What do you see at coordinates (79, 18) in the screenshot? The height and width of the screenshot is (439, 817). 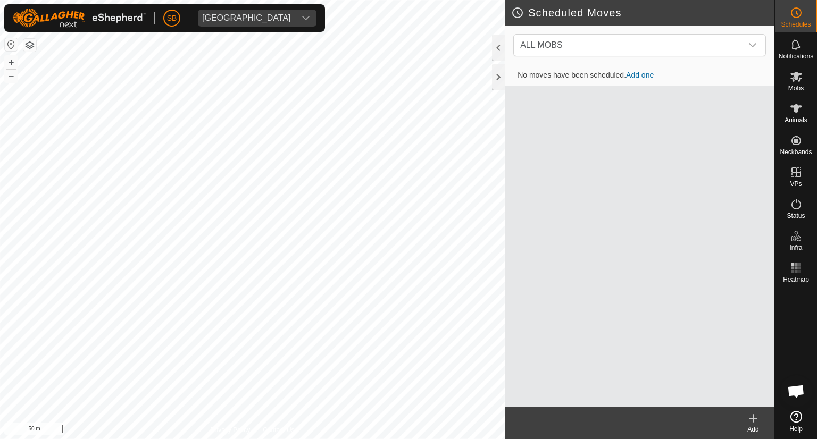 I see `img: Gallagher Logo` at bounding box center [79, 18].